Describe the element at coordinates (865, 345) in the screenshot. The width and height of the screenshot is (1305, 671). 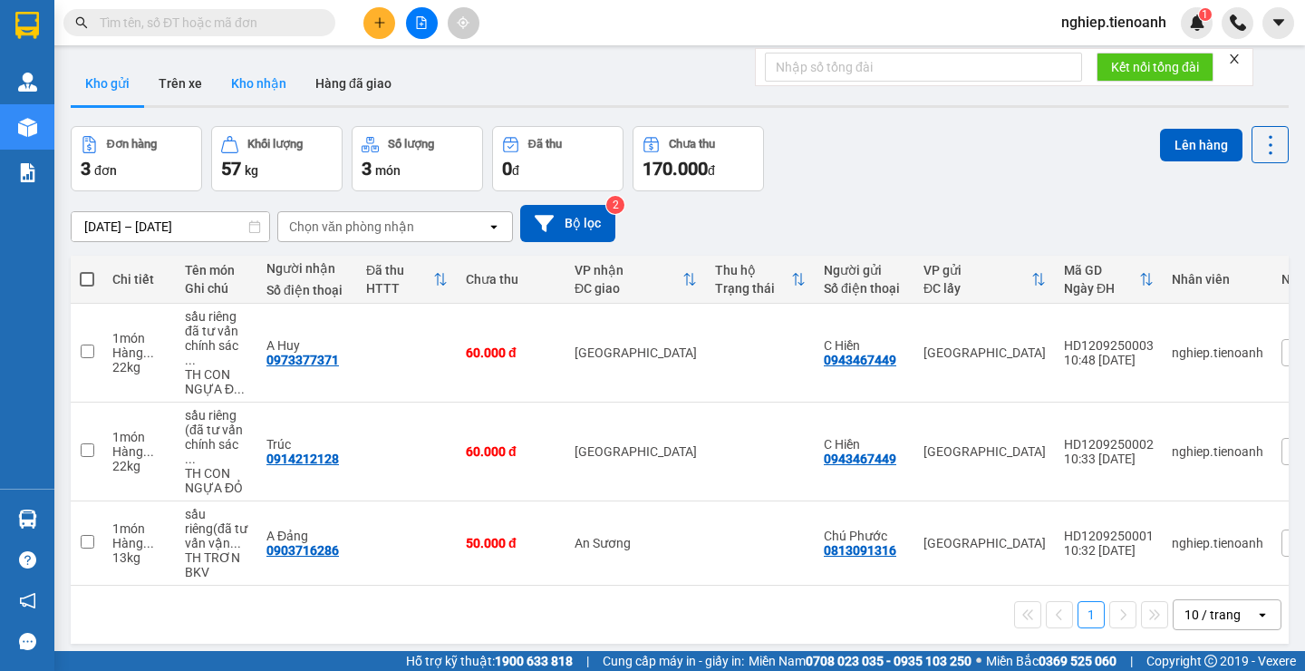
I see `div: C Hiền` at that location.